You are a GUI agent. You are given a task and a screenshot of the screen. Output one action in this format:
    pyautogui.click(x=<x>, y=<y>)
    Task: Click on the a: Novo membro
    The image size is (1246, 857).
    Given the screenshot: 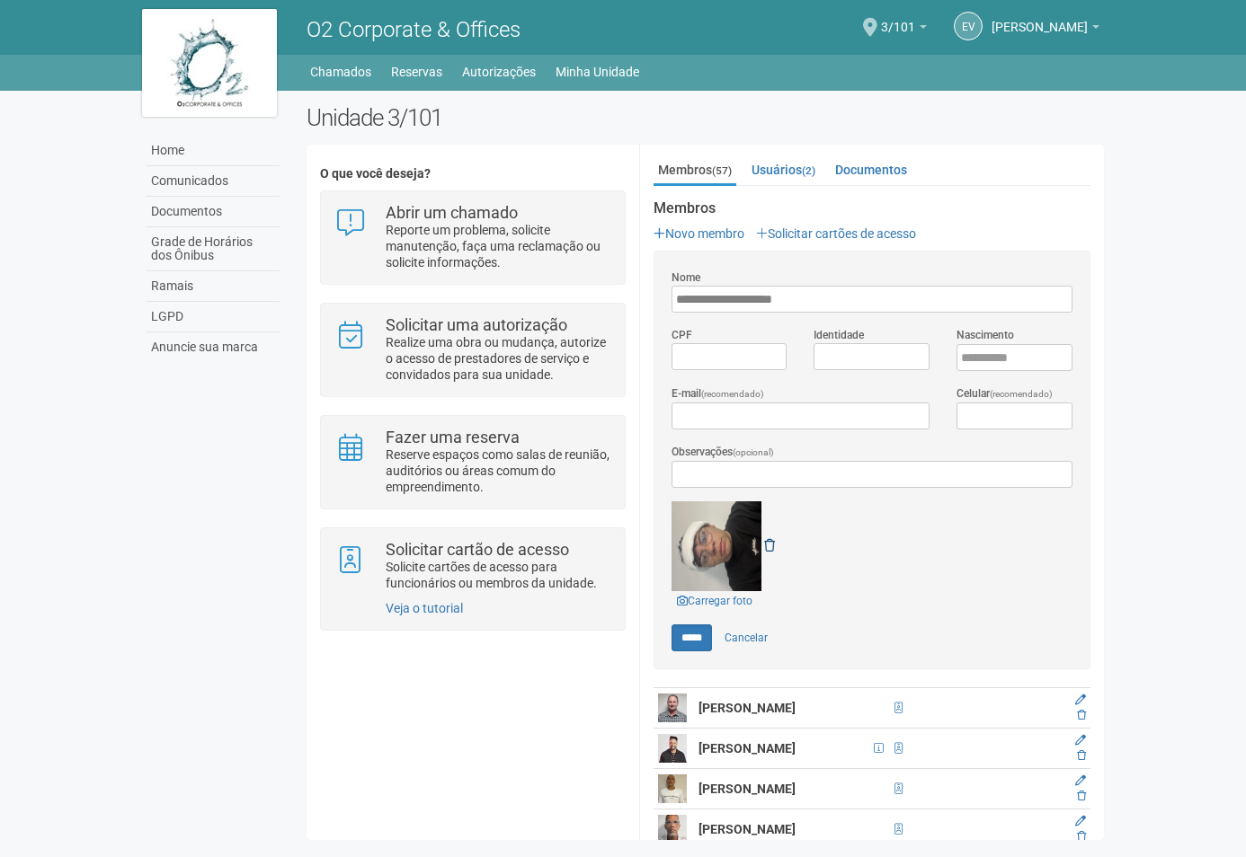 What is the action you would take?
    pyautogui.click(x=698, y=234)
    